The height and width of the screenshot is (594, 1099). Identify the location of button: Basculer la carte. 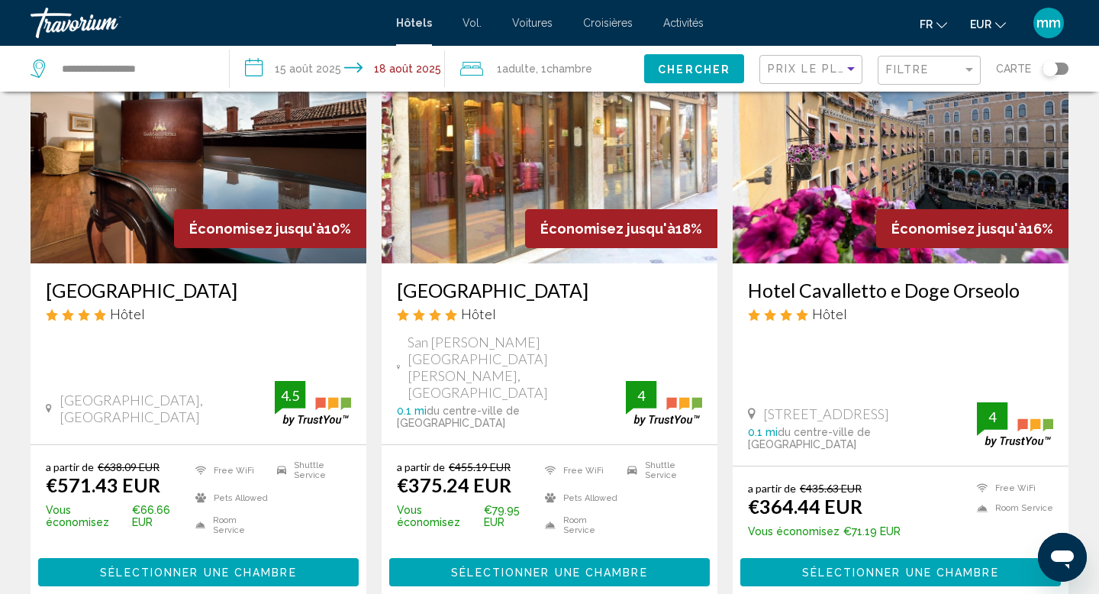
(1050, 69).